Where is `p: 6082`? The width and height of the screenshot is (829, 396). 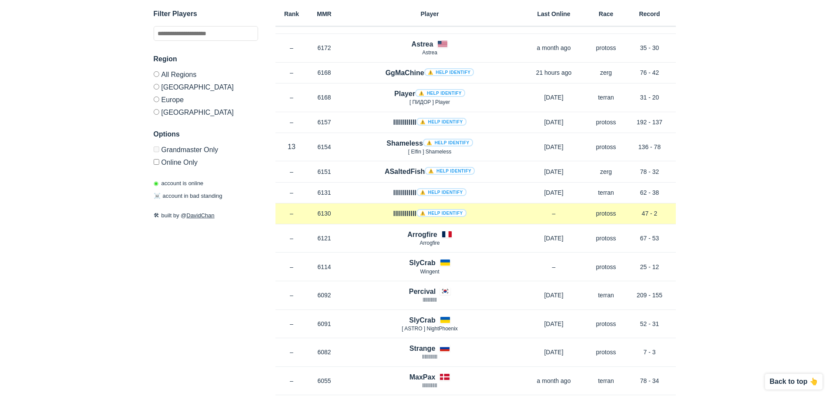 p: 6082 is located at coordinates (324, 352).